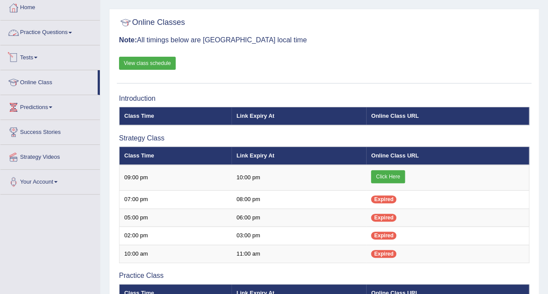 The width and height of the screenshot is (548, 294). I want to click on a: Practice Questions, so click(50, 31).